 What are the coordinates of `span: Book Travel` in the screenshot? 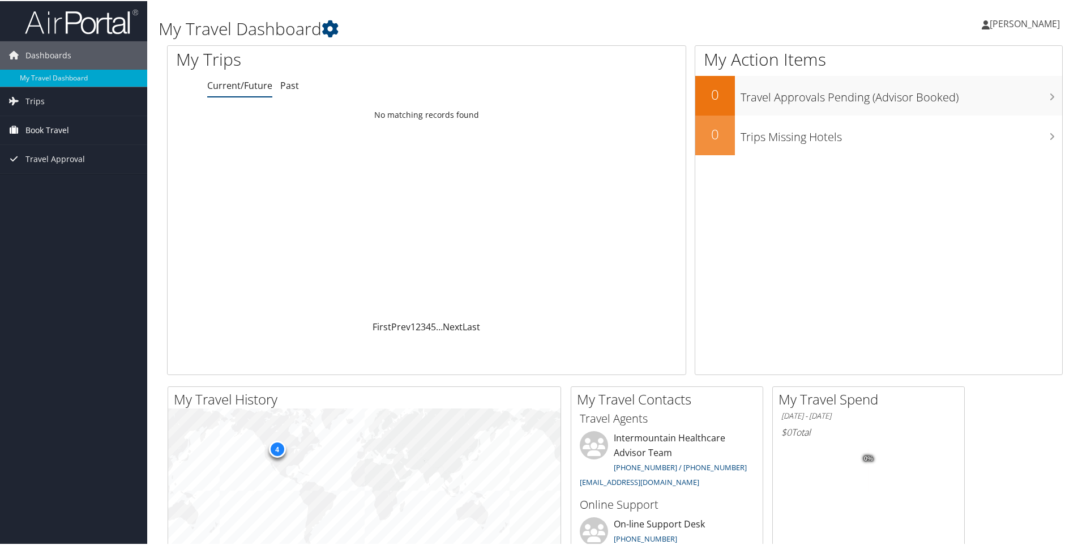 It's located at (47, 129).